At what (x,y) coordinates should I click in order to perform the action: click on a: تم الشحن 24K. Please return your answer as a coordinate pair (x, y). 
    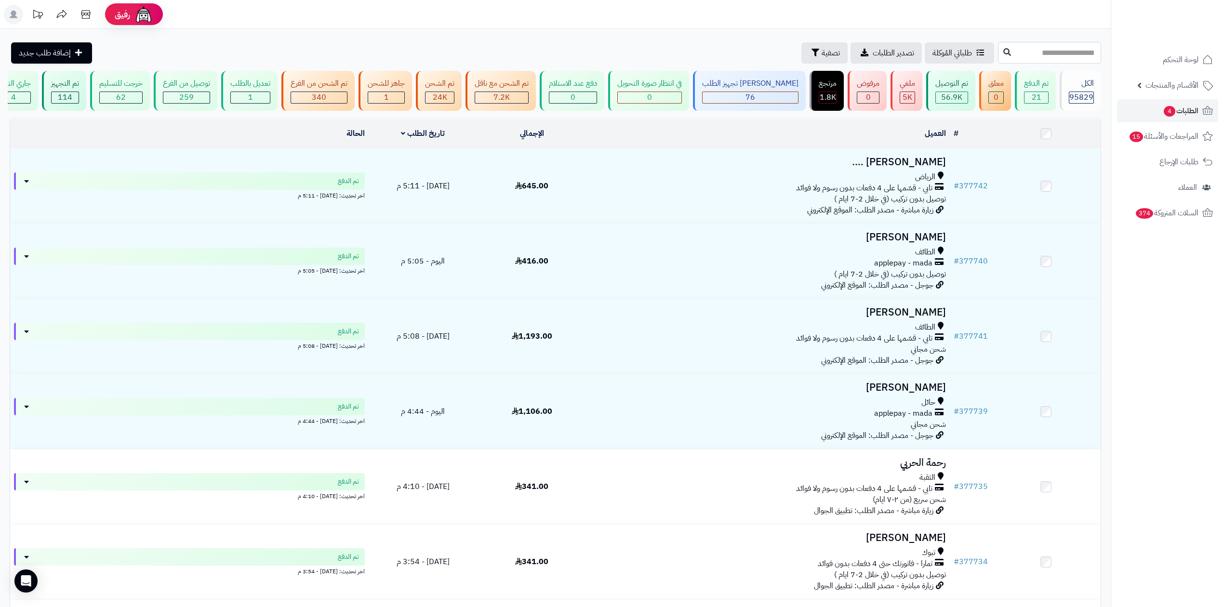
    Looking at the image, I should click on (438, 91).